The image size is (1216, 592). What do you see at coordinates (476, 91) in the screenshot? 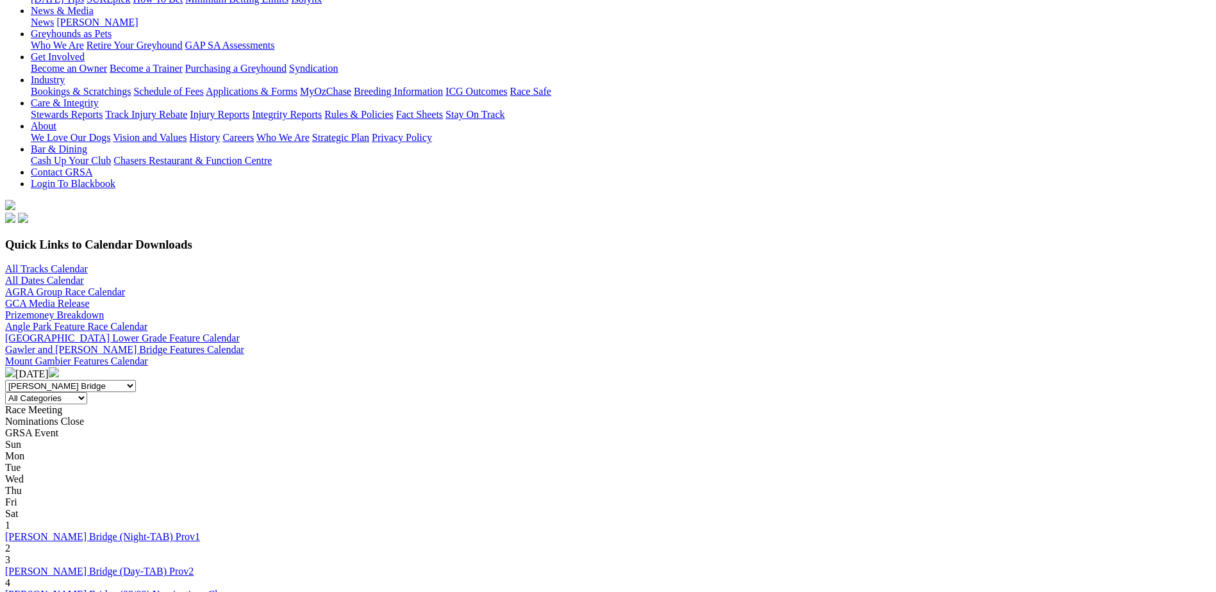
I see `a: ICG Outcomes` at bounding box center [476, 91].